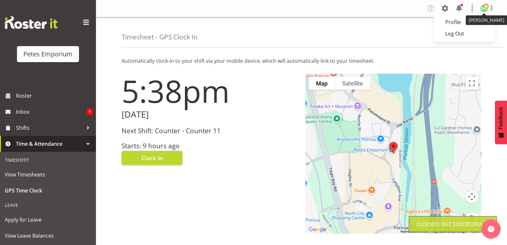 The image size is (507, 245). Describe the element at coordinates (48, 236) in the screenshot. I see `a: View Leave Balances` at that location.